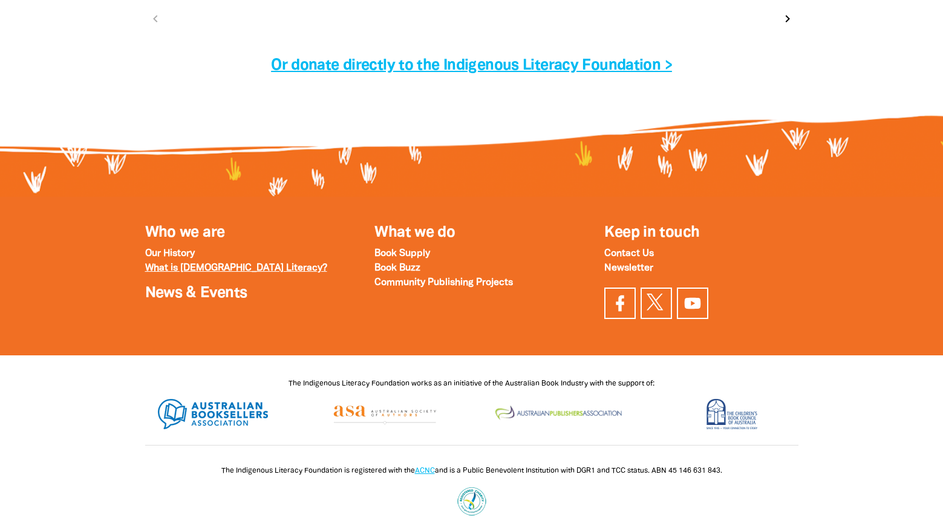  I want to click on a: Newsletter, so click(629, 268).